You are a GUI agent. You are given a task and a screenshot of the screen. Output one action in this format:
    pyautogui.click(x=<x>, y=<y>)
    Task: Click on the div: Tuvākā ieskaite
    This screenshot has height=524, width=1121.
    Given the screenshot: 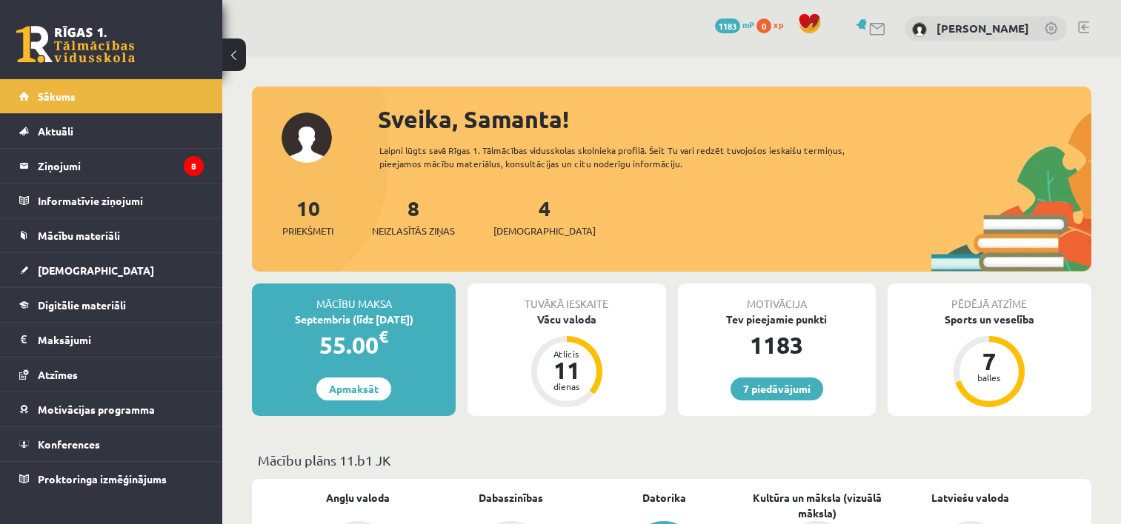 What is the action you would take?
    pyautogui.click(x=566, y=298)
    